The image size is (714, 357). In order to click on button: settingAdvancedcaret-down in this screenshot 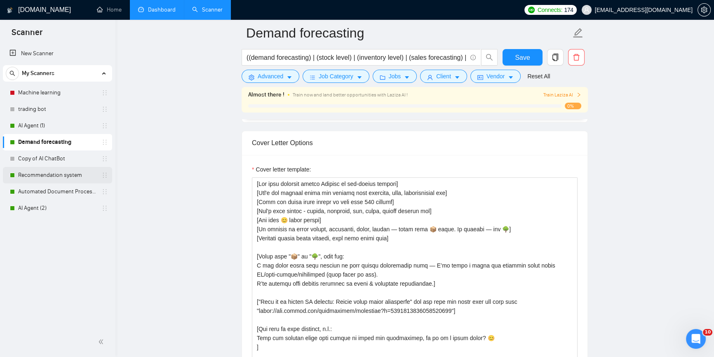, I will do `click(270, 76)`.